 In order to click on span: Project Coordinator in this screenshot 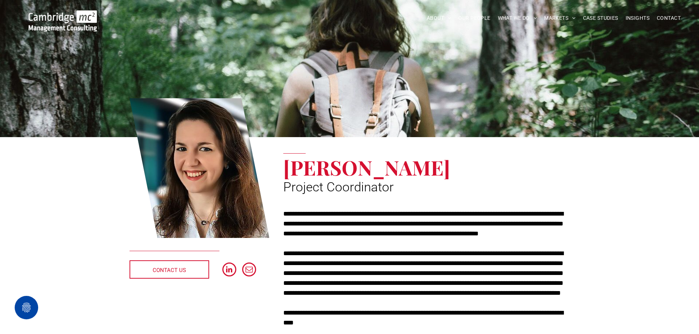, I will do `click(338, 187)`.